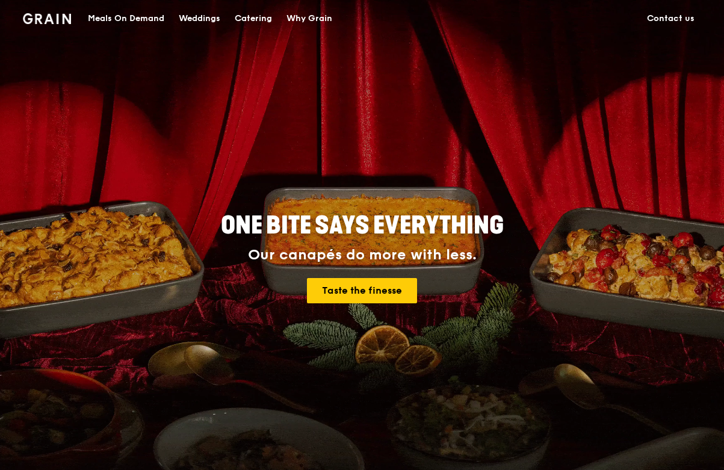  Describe the element at coordinates (47, 19) in the screenshot. I see `img: Grain` at that location.